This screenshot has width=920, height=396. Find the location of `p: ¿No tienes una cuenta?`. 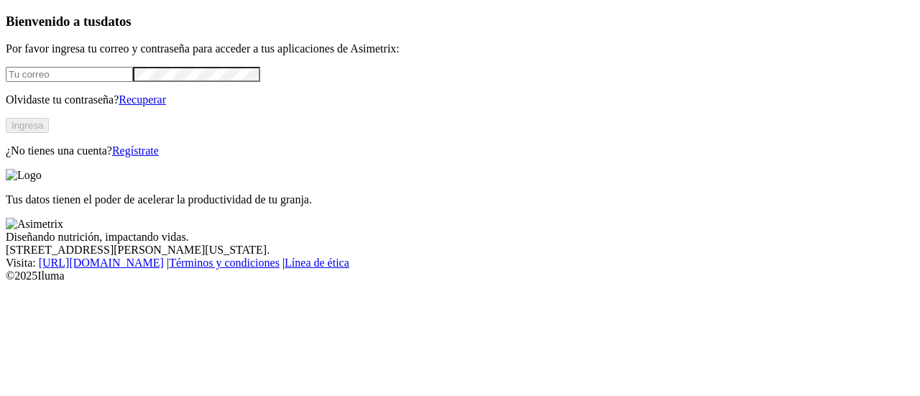

p: ¿No tienes una cuenta? is located at coordinates (460, 151).